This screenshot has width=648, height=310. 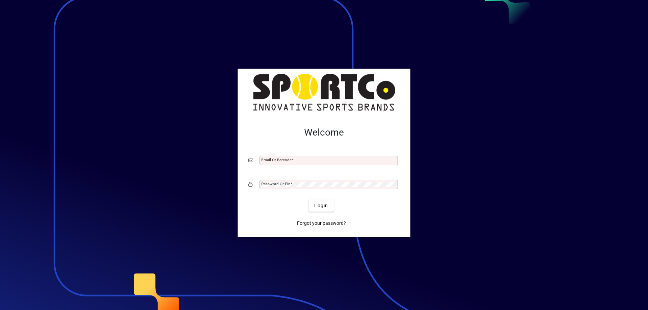 I want to click on span: Login, so click(x=321, y=205).